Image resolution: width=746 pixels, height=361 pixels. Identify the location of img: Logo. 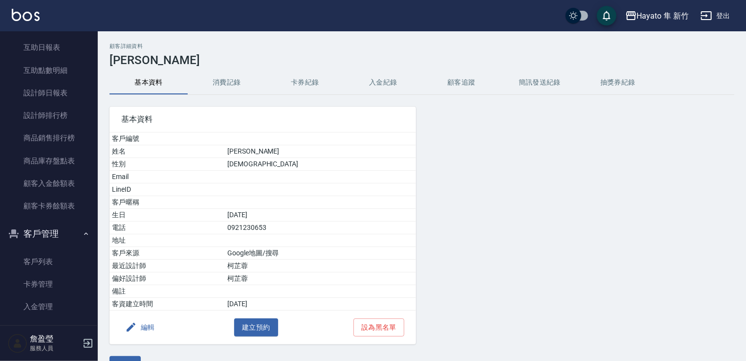
(25, 15).